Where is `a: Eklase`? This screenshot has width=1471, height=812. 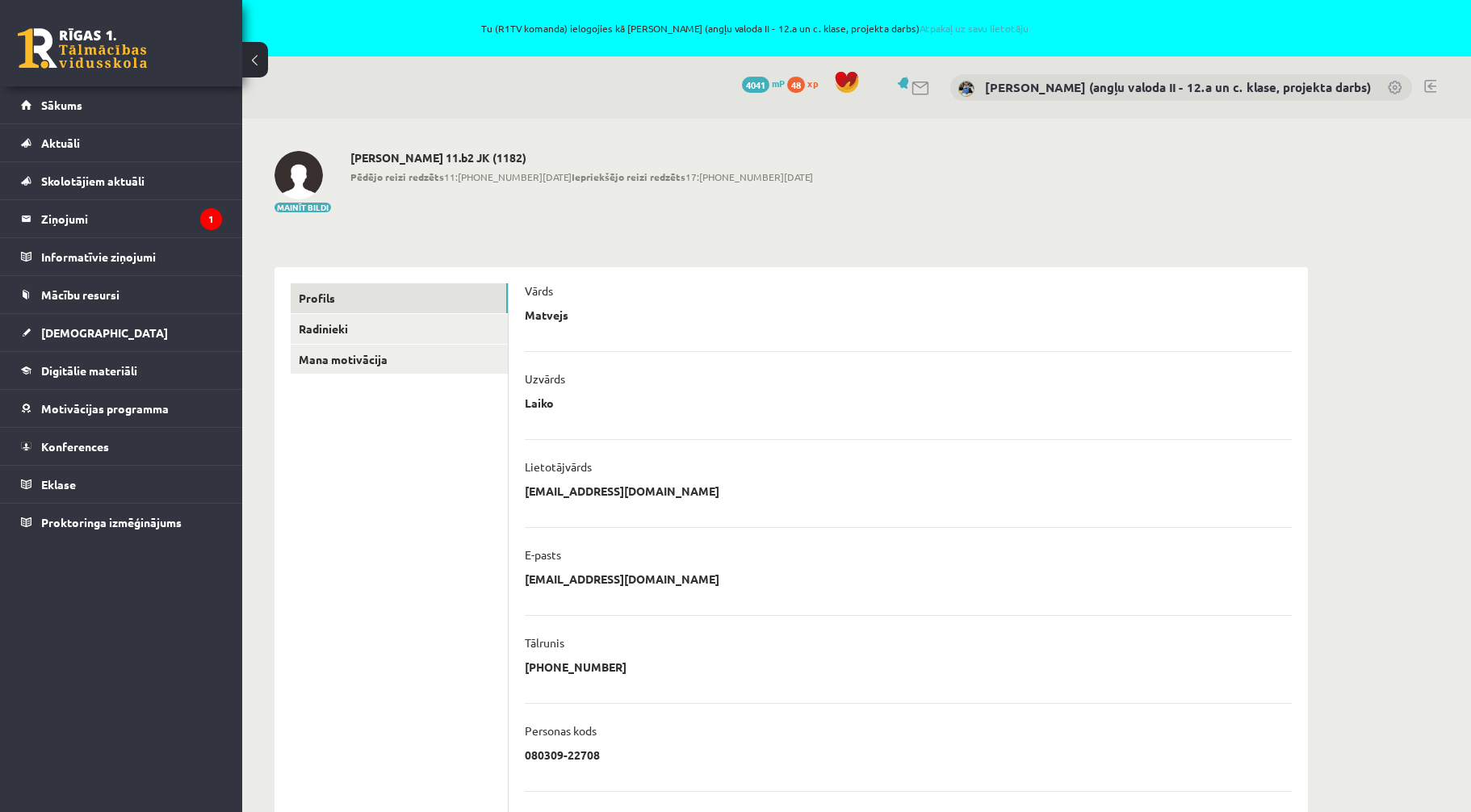 a: Eklase is located at coordinates (121, 484).